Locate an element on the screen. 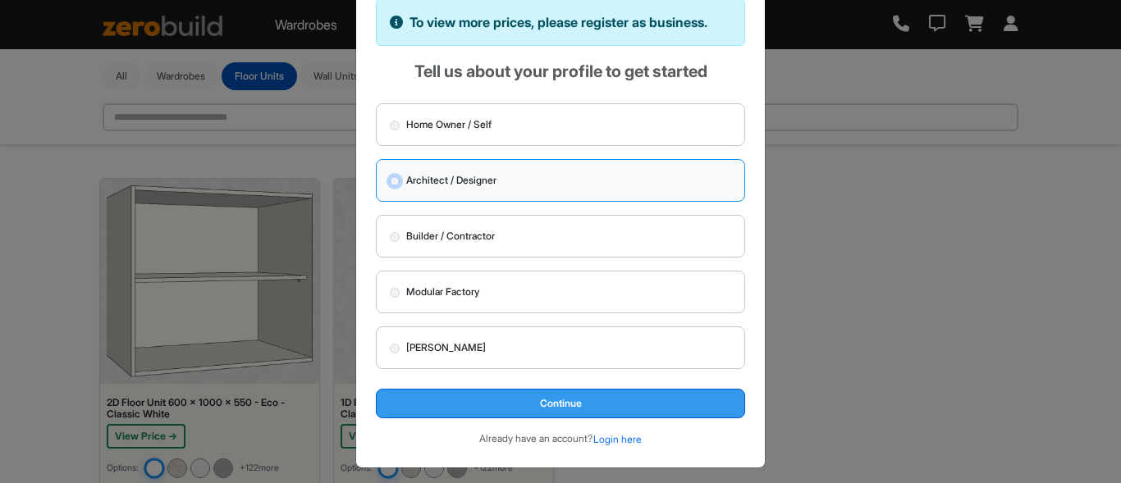 The height and width of the screenshot is (483, 1121). span: Builder / Contractor is located at coordinates (451, 236).